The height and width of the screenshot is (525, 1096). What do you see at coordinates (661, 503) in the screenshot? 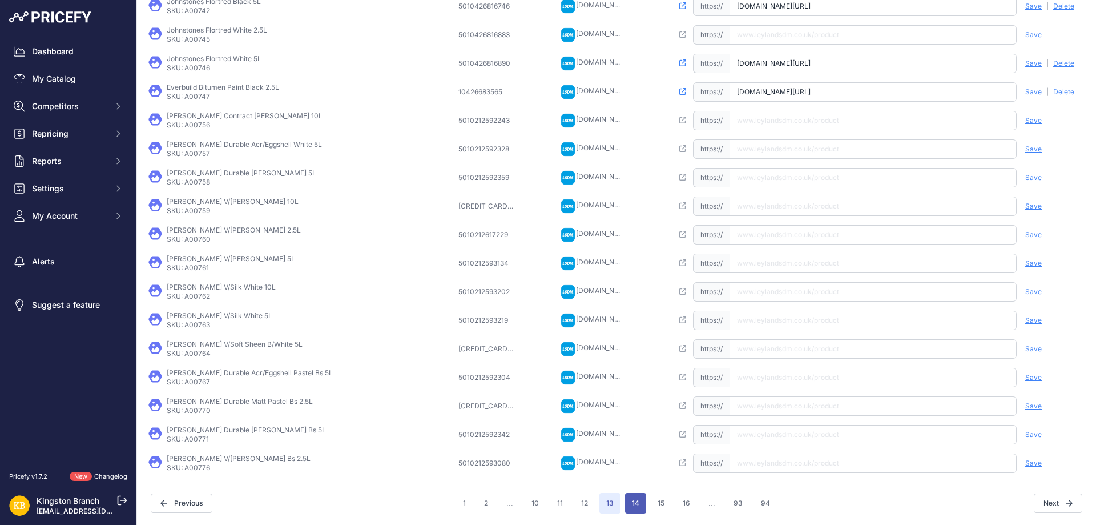
I see `button: Go to page 15` at bounding box center [661, 503].